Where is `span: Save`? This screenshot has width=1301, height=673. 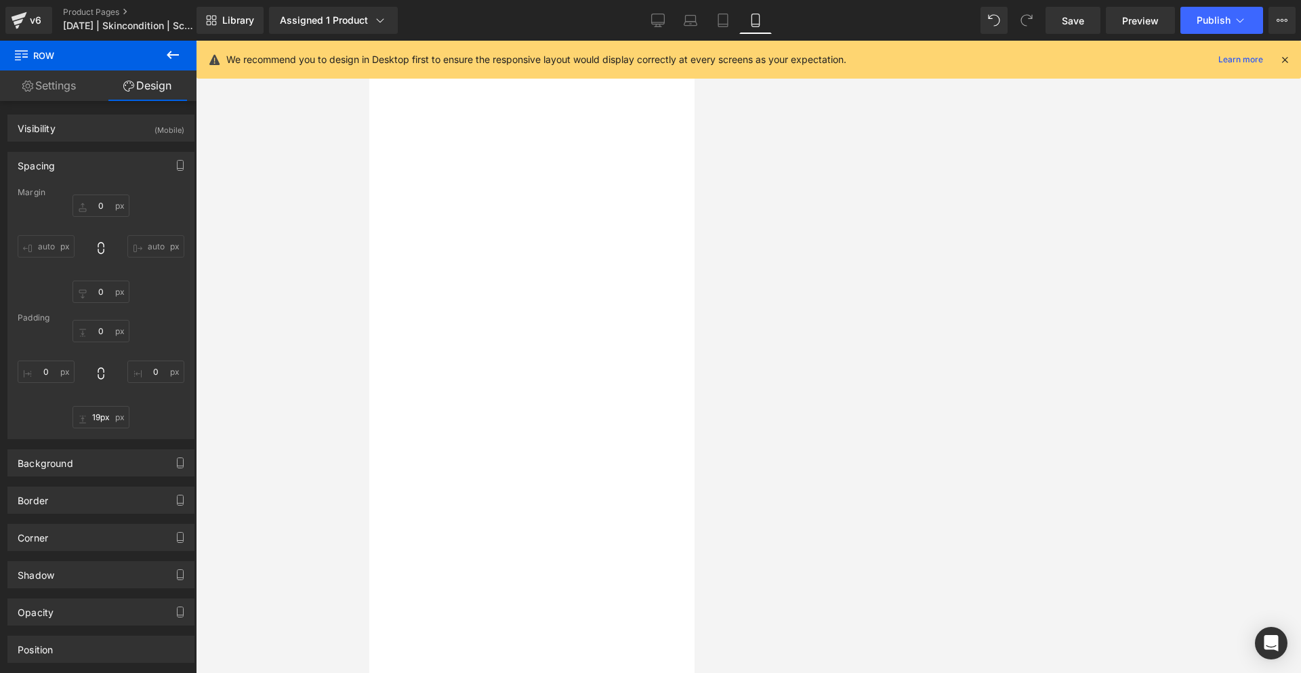
span: Save is located at coordinates (1072, 20).